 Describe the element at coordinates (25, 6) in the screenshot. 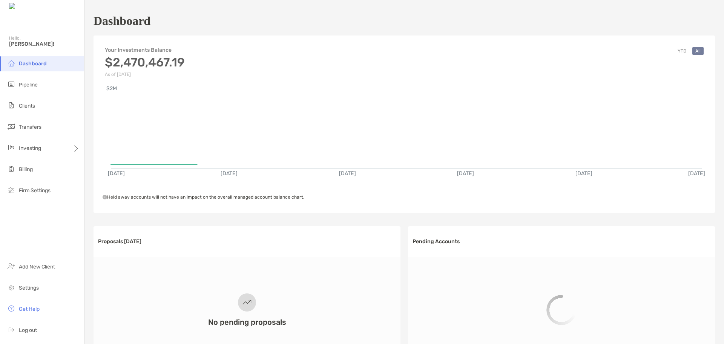

I see `img: Zoe Logo` at that location.